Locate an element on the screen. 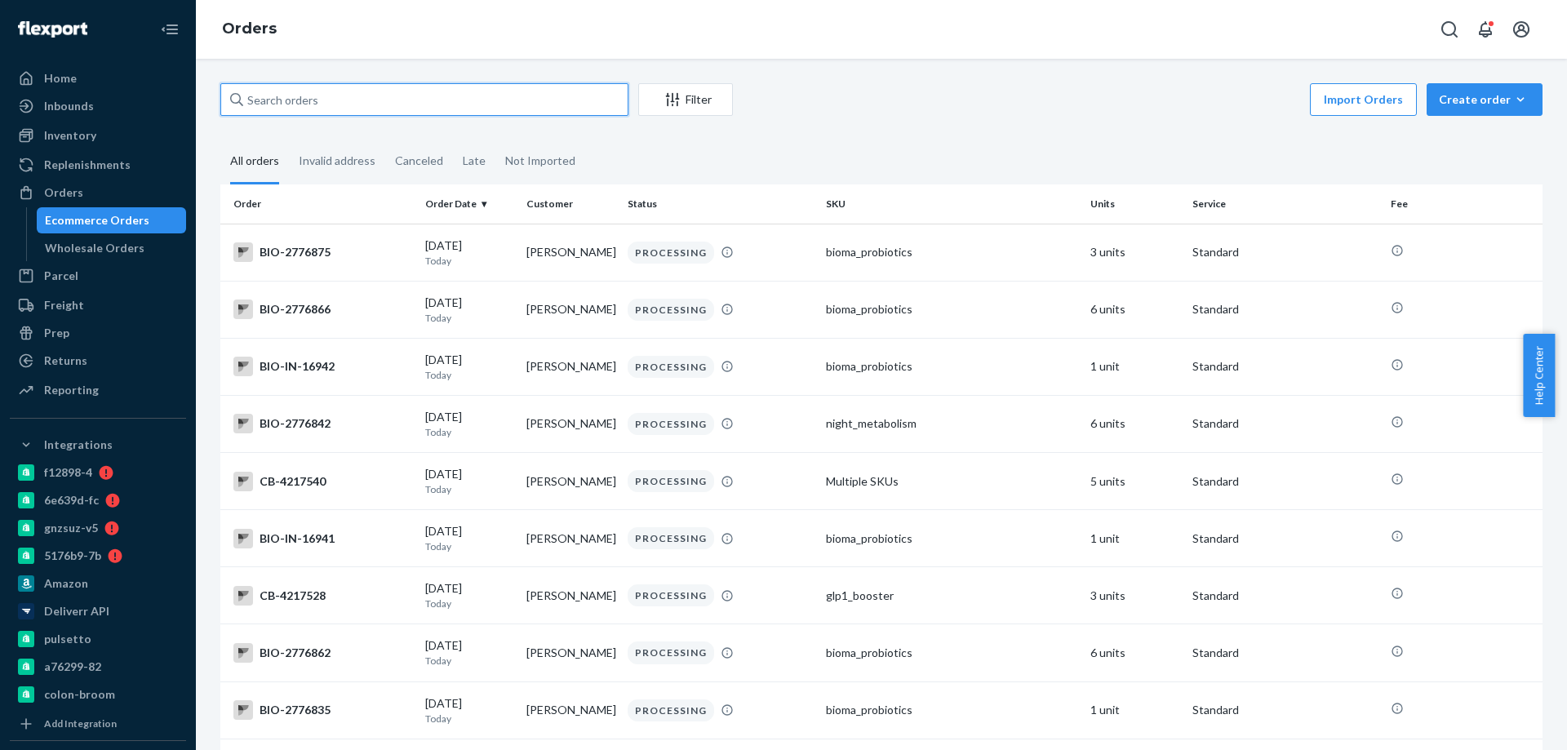 This screenshot has height=750, width=1567. div: Parcel is located at coordinates (61, 276).